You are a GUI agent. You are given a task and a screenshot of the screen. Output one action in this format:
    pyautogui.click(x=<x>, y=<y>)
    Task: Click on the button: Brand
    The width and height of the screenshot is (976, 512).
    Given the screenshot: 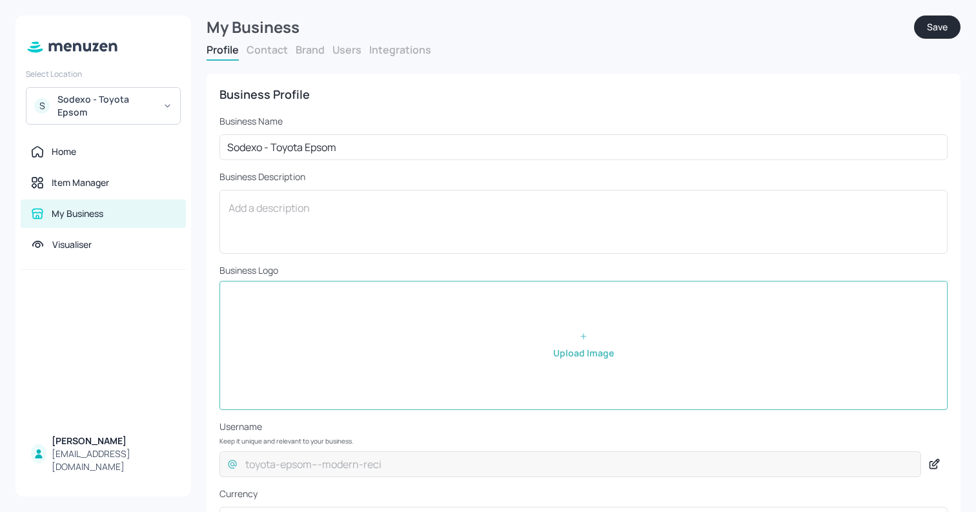 What is the action you would take?
    pyautogui.click(x=310, y=50)
    